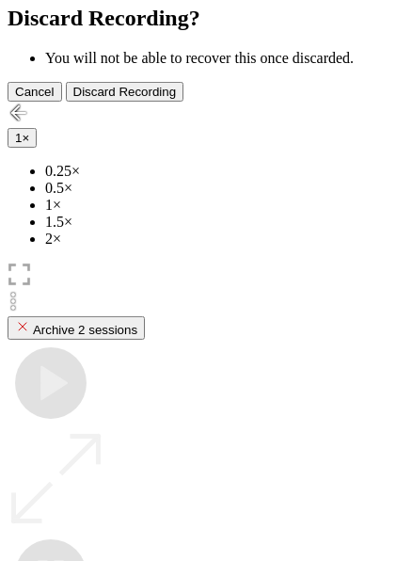 The width and height of the screenshot is (412, 561). What do you see at coordinates (76, 328) in the screenshot?
I see `div: Archive 2 sessions` at bounding box center [76, 328].